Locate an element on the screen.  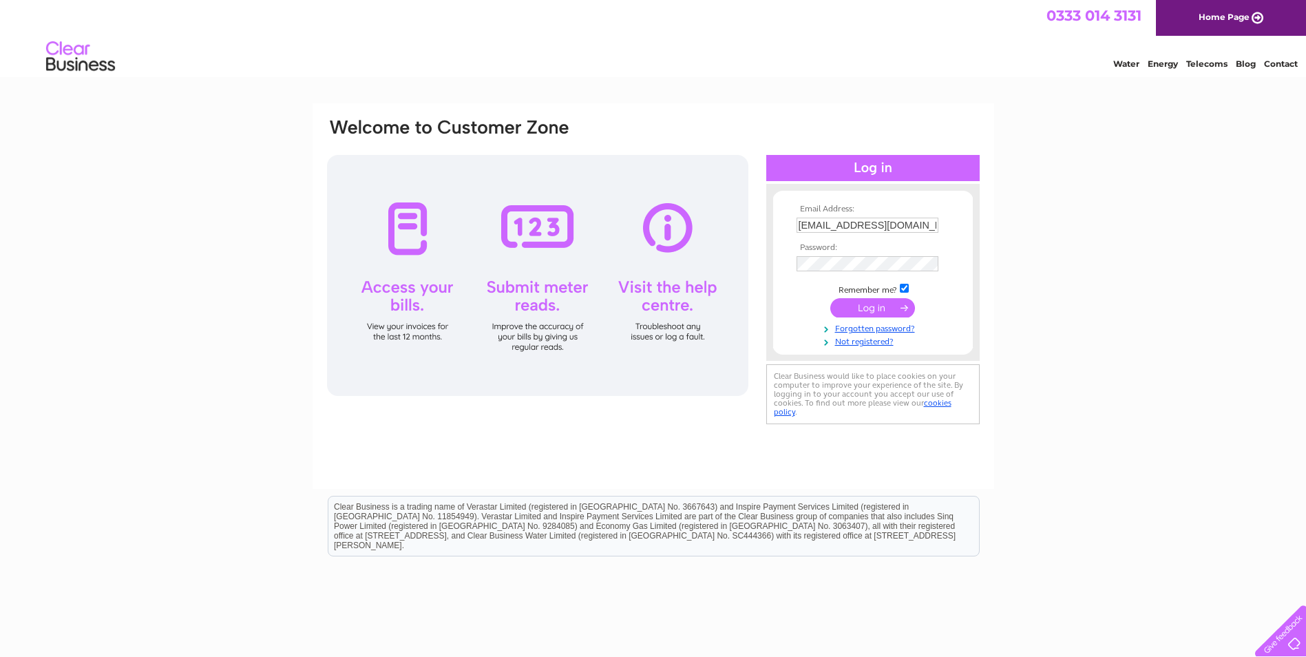
th: Password: is located at coordinates (873, 248).